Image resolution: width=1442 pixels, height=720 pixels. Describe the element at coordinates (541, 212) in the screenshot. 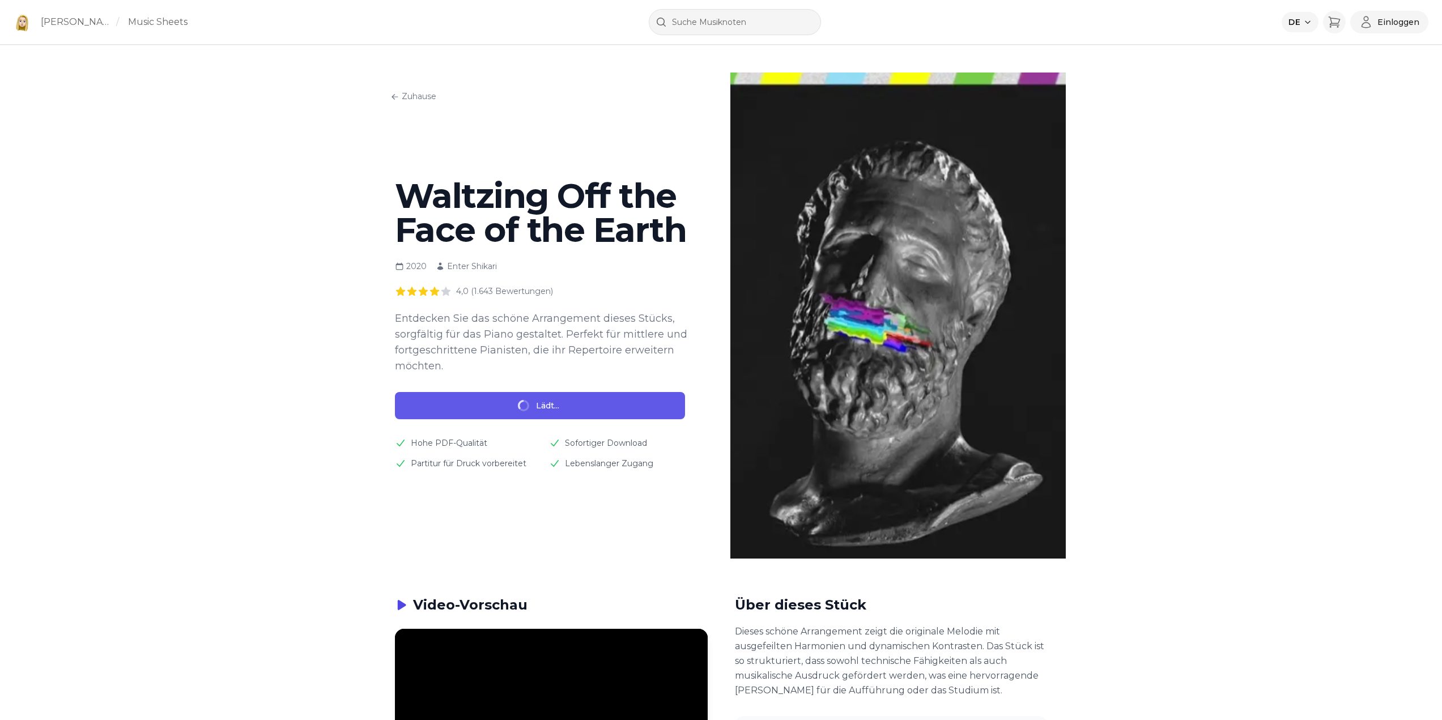

I see `span: Waltzing Off the Face of the Earth` at that location.